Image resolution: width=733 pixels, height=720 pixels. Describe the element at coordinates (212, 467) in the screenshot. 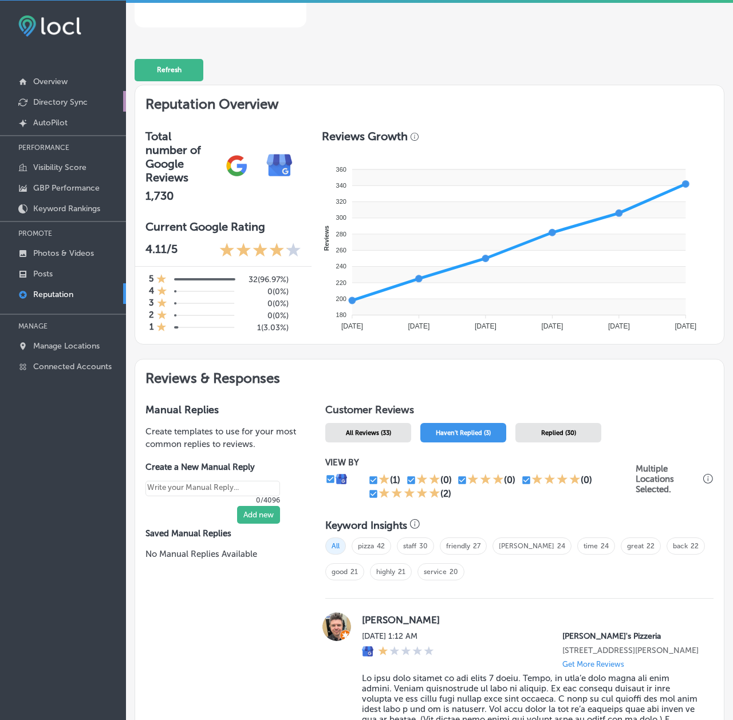

I see `label: Create a New Manual Reply` at that location.